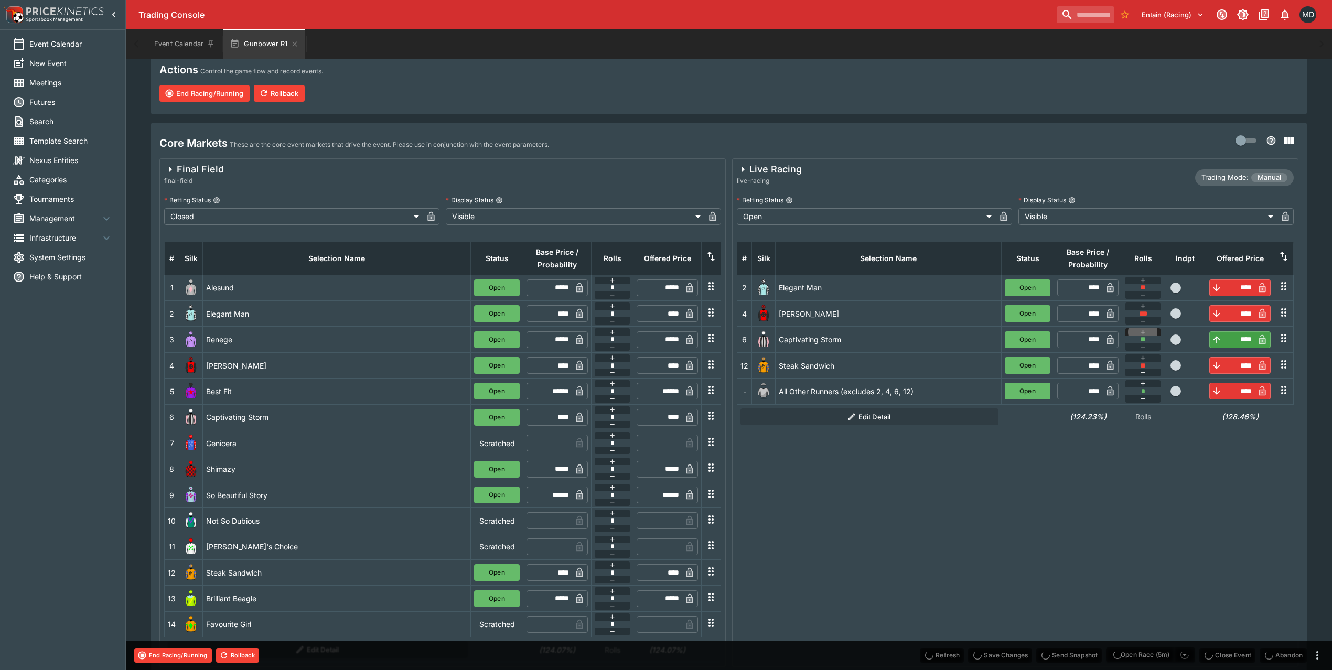 This screenshot has width=1332, height=670. I want to click on input: search, so click(1086, 15).